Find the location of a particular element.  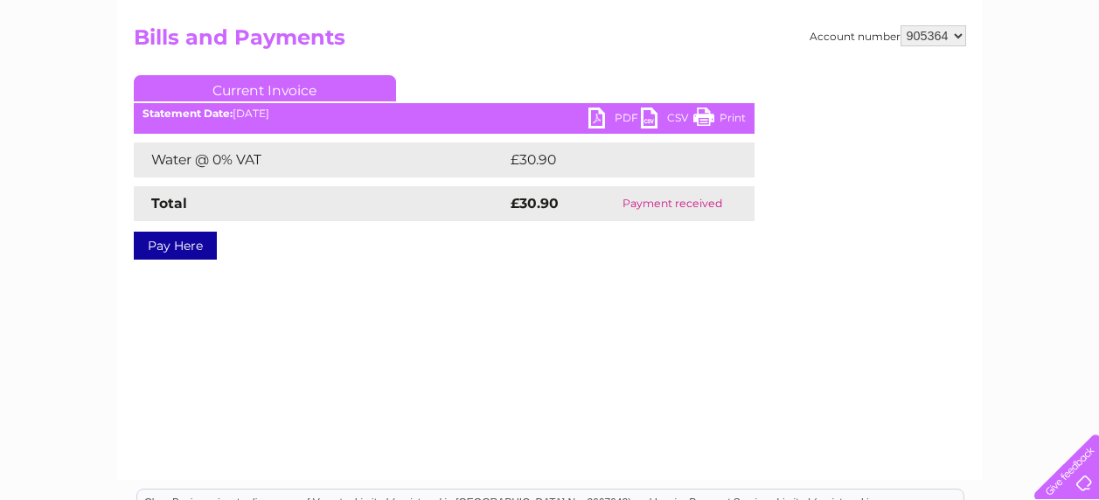

td: Water @ 0% VAT is located at coordinates (320, 160).